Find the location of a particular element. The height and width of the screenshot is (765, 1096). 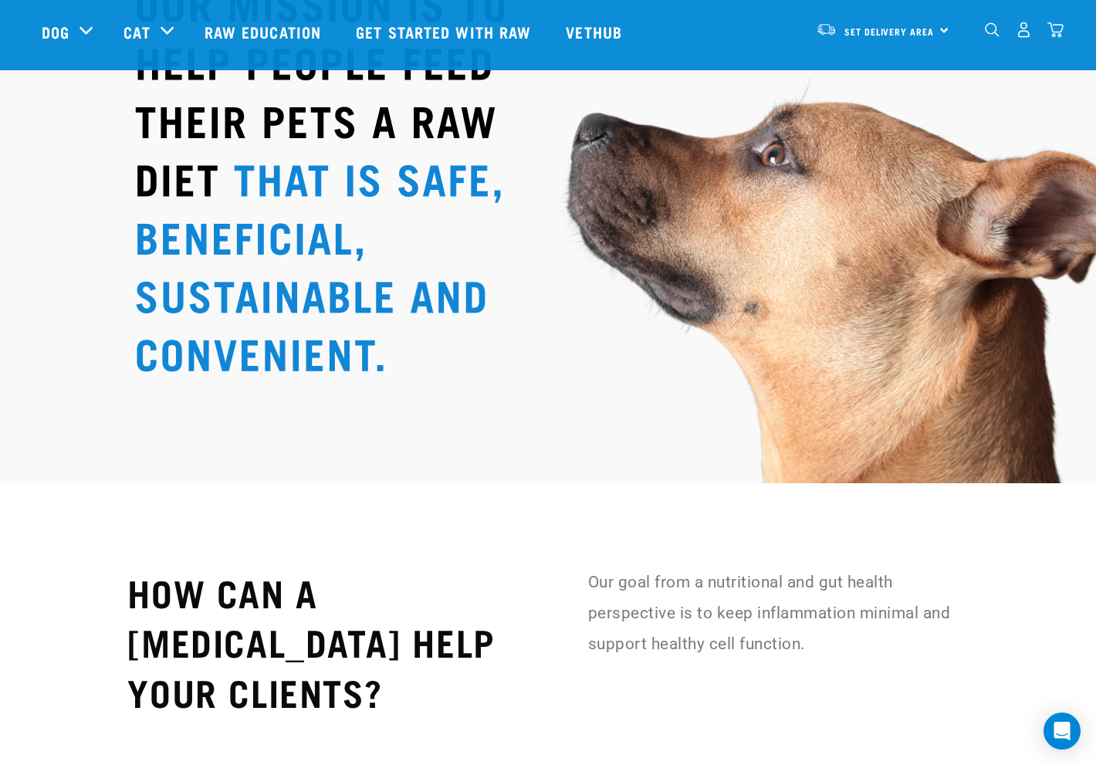

img: van-moving.png is located at coordinates (826, 29).